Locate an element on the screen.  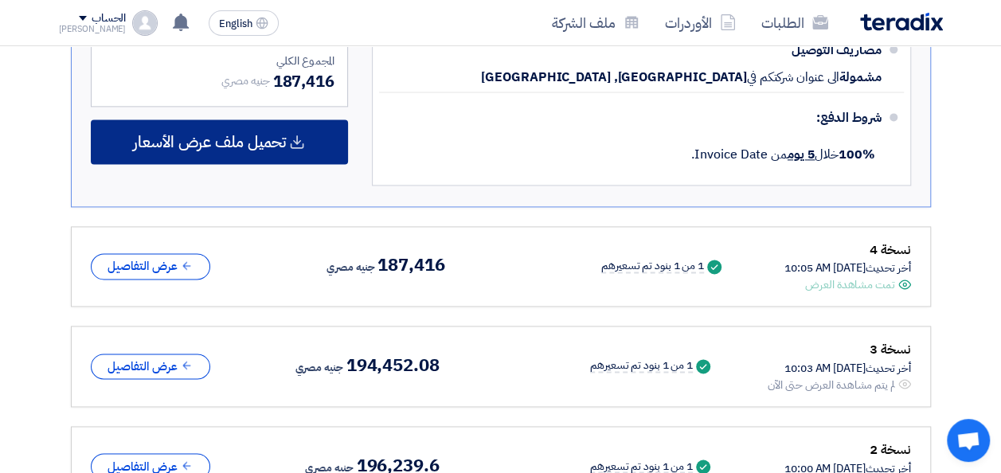
a: الأوردرات is located at coordinates (700, 22).